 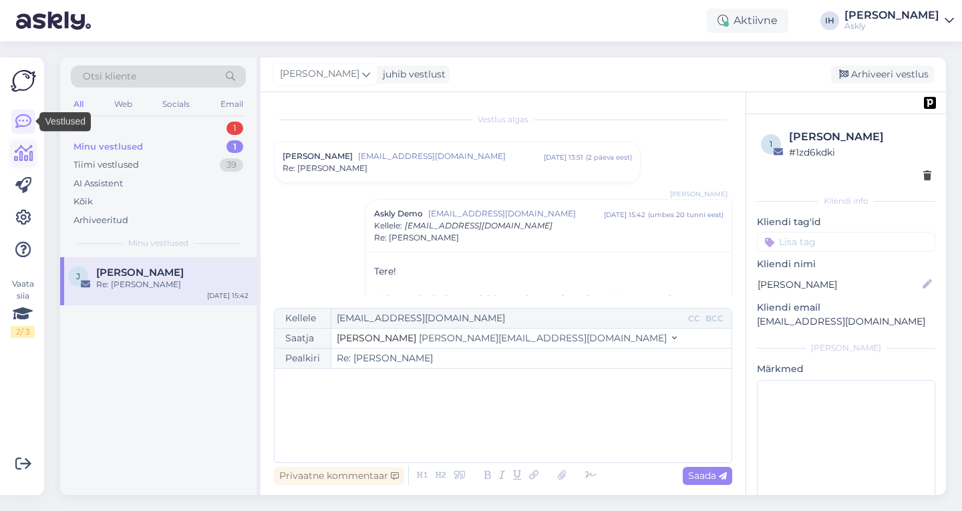 What do you see at coordinates (503, 120) in the screenshot?
I see `div: Vestlus algas` at bounding box center [503, 120].